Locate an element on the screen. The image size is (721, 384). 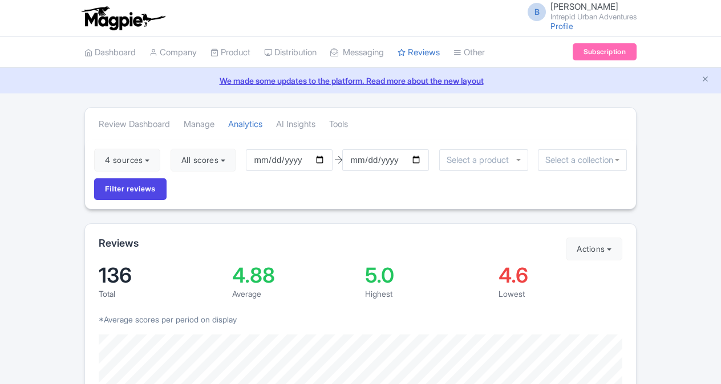
div: 4.6 is located at coordinates (561, 276).